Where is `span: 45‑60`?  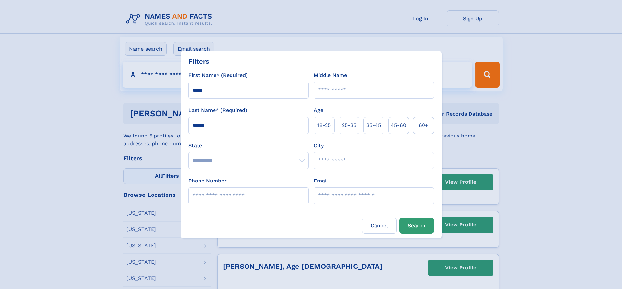 span: 45‑60 is located at coordinates (398, 126).